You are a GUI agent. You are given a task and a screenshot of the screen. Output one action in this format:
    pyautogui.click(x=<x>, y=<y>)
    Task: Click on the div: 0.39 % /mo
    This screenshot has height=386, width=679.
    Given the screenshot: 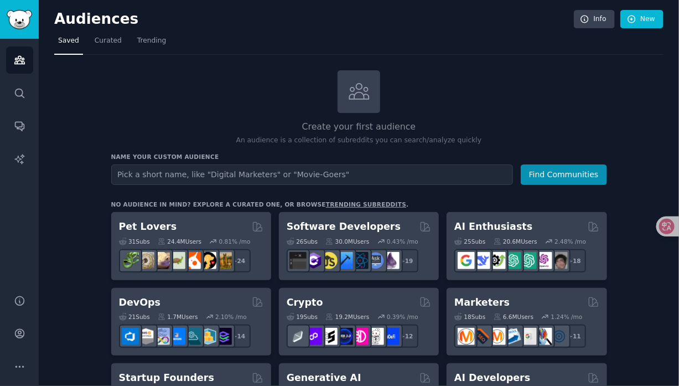 What is the action you would take?
    pyautogui.click(x=403, y=317)
    